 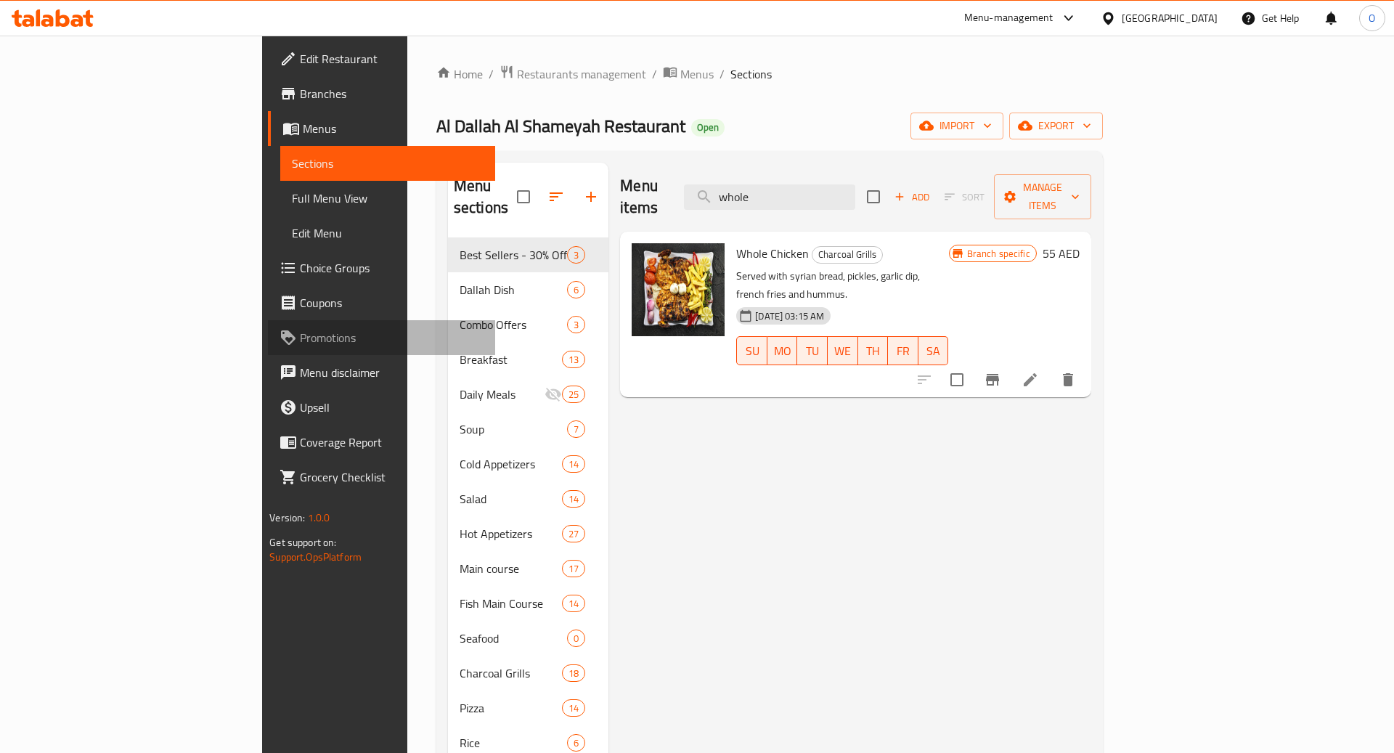 I want to click on div: Pizza14, so click(x=528, y=708).